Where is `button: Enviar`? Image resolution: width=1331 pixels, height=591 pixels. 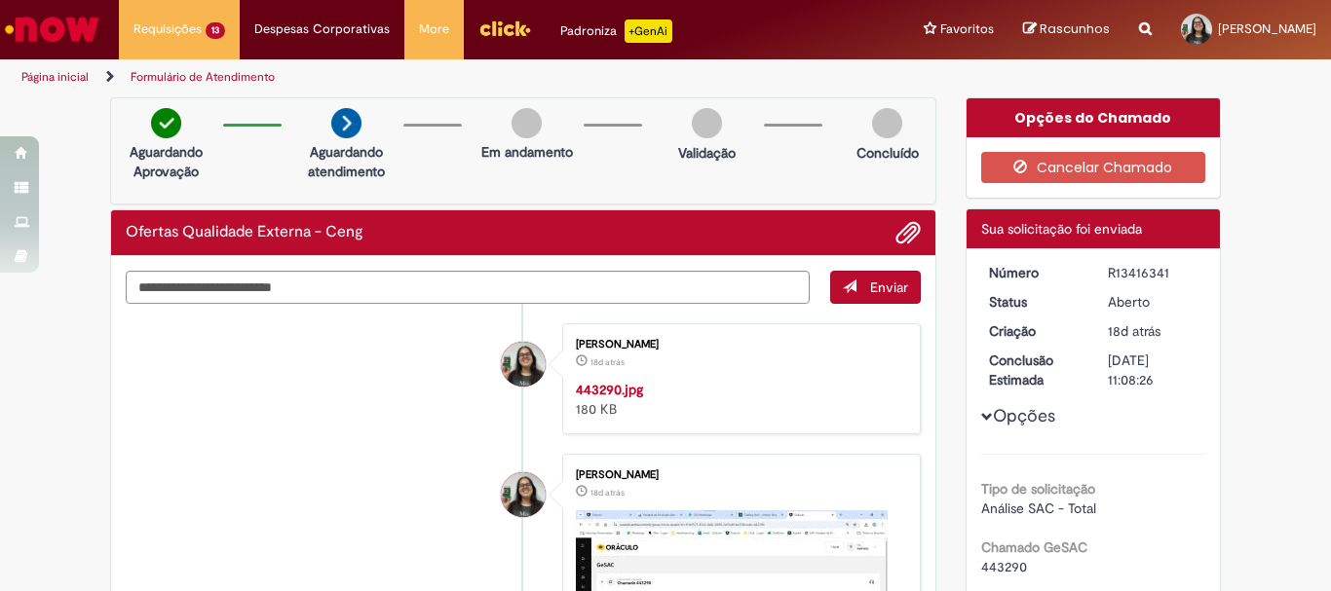
button: Enviar is located at coordinates (875, 287).